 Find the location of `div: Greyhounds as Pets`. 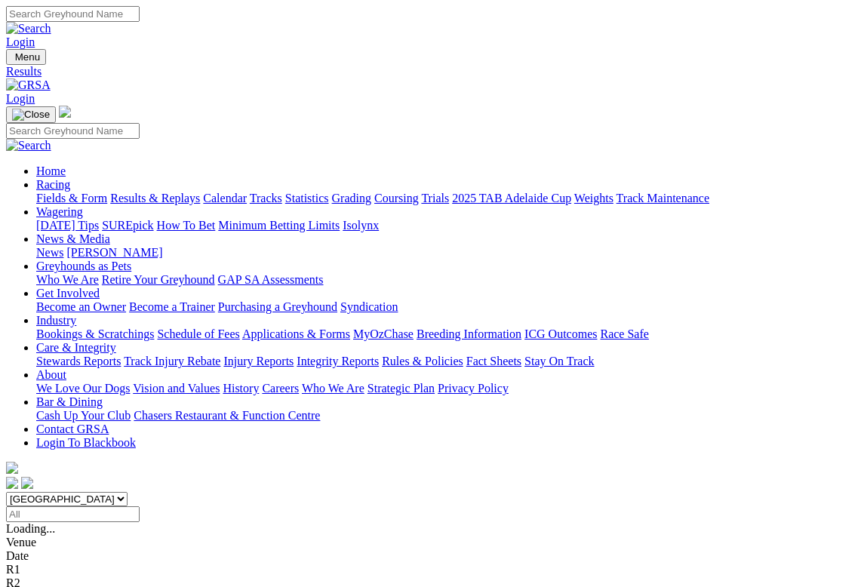

div: Greyhounds as Pets is located at coordinates (445, 280).